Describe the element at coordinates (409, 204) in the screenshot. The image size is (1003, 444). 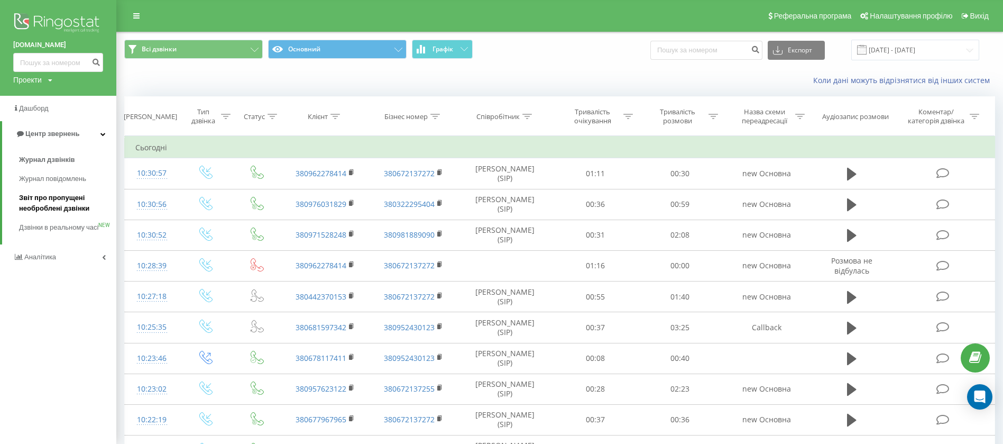
I see `a: 380322295404` at that location.